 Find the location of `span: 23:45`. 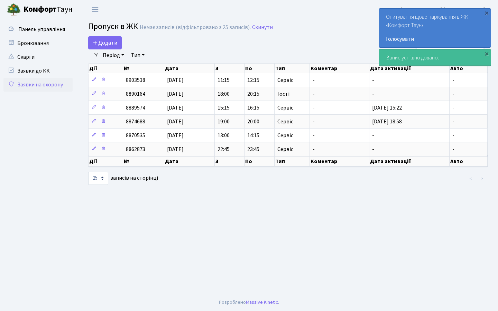

span: 23:45 is located at coordinates (253, 149).